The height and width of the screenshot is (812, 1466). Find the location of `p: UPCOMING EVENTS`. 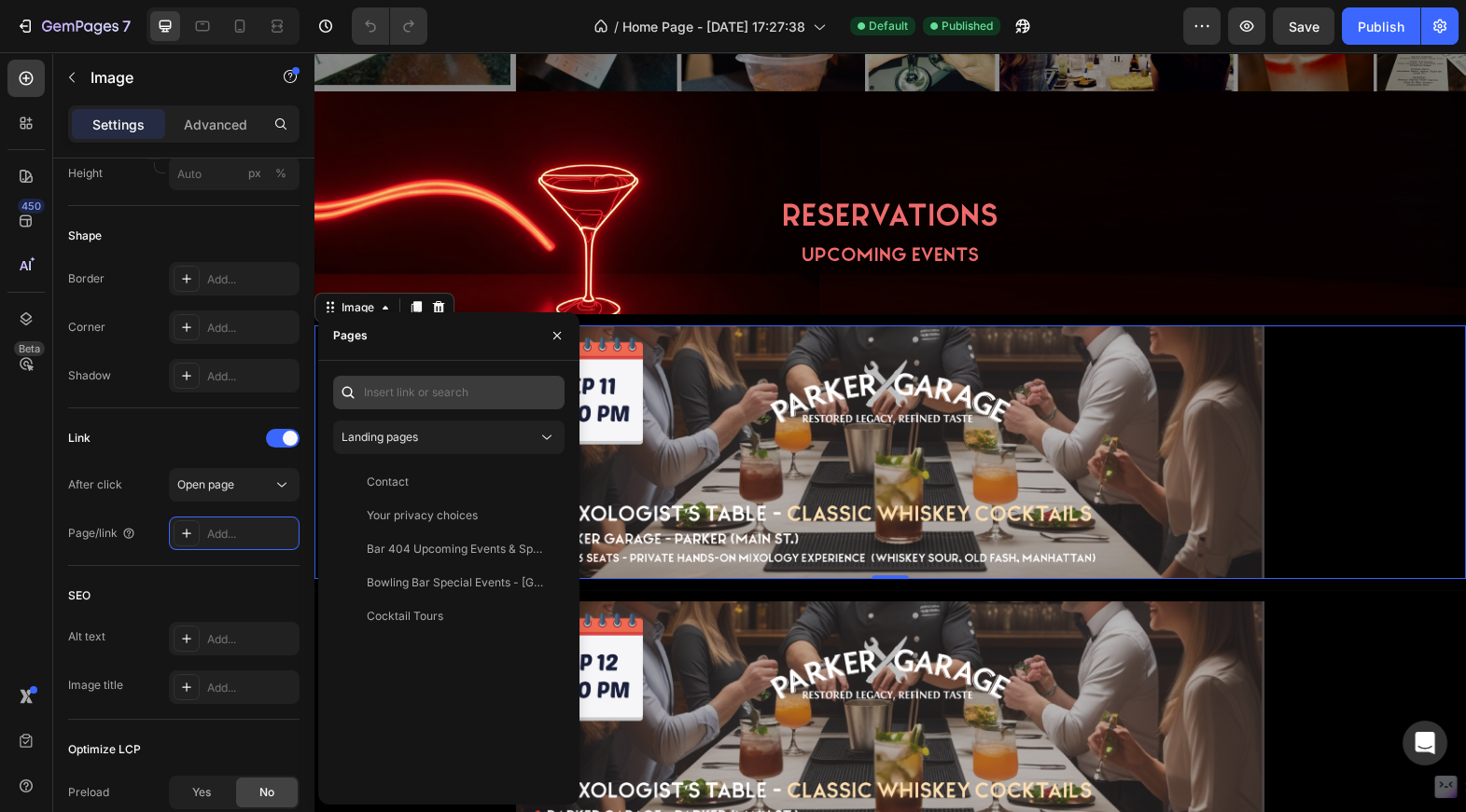

p: UPCOMING EVENTS is located at coordinates (576, 202).